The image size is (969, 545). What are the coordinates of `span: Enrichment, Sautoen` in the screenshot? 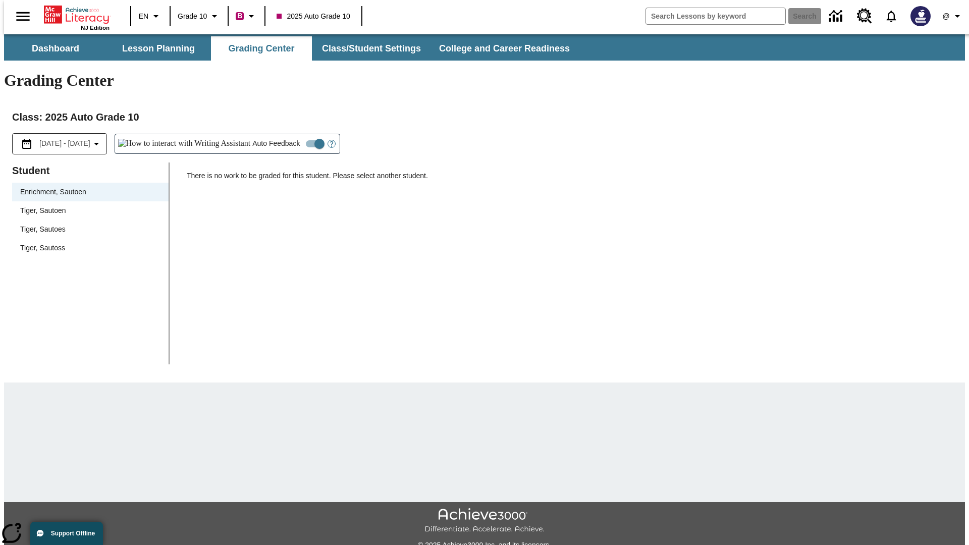 It's located at (90, 192).